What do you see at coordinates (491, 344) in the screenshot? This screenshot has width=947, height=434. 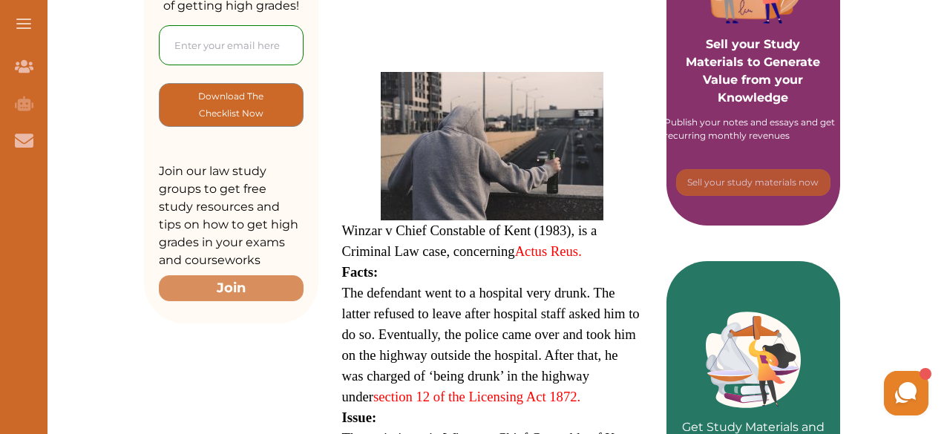 I see `span: The defendant went to a hospital very drunk. The latter refused to leave after hospital staff ask...` at bounding box center [491, 344].